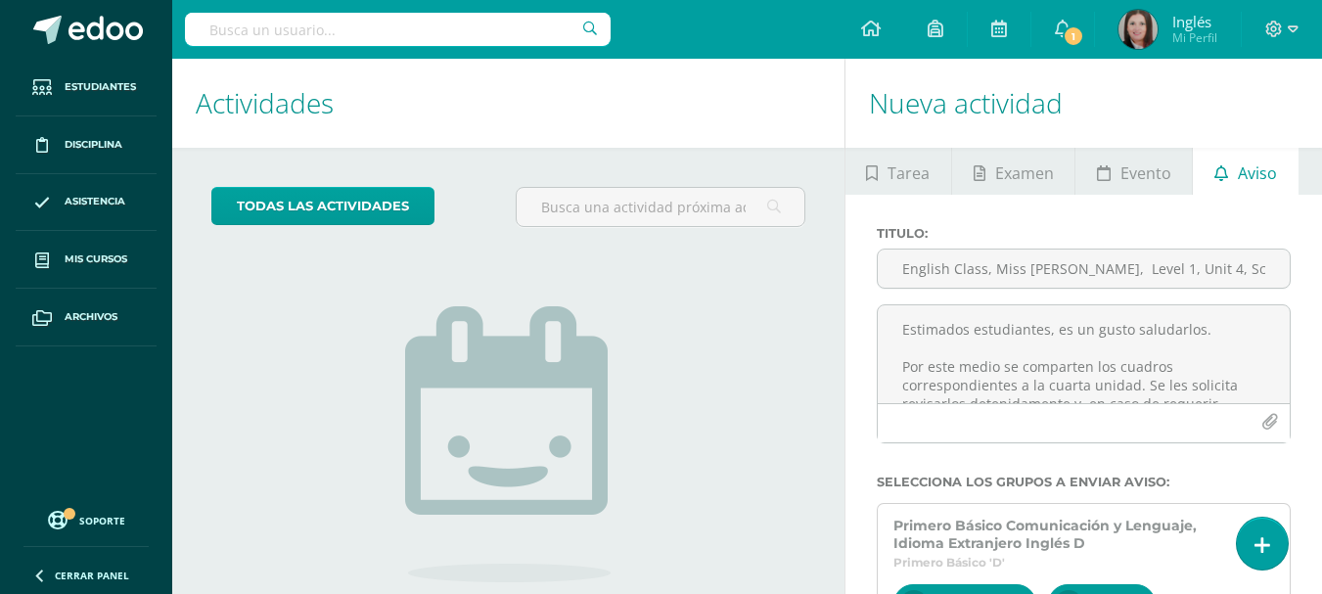 This screenshot has height=594, width=1322. Describe the element at coordinates (1133, 171) in the screenshot. I see `a: Evento` at that location.